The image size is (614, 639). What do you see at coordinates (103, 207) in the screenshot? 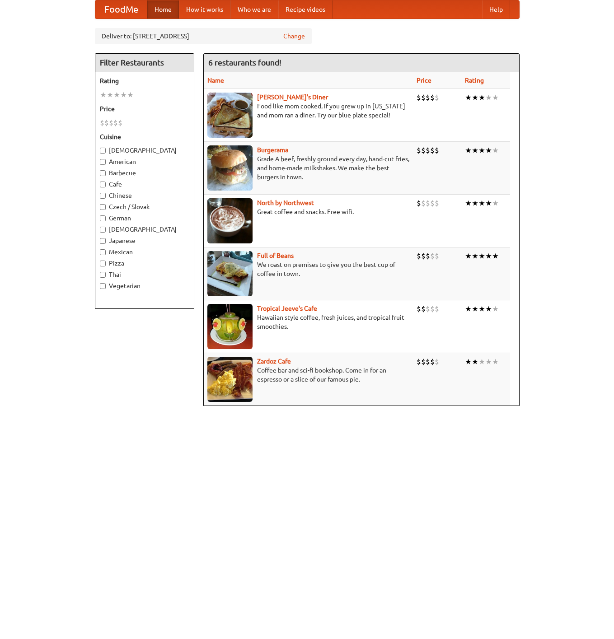
I see `input: Czech / Slovak` at bounding box center [103, 207].